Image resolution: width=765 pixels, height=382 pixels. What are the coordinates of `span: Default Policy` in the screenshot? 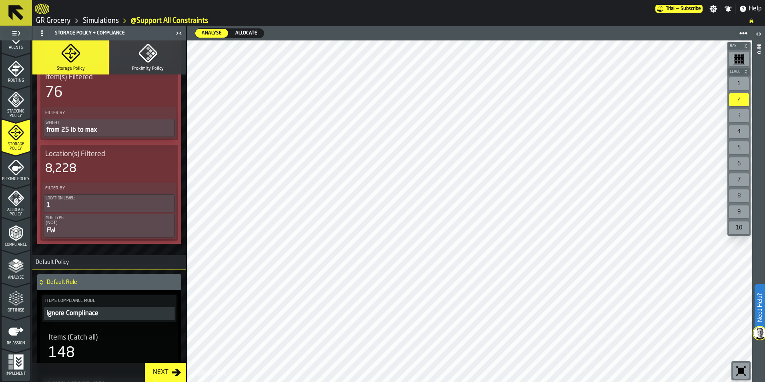 It's located at (50, 262).